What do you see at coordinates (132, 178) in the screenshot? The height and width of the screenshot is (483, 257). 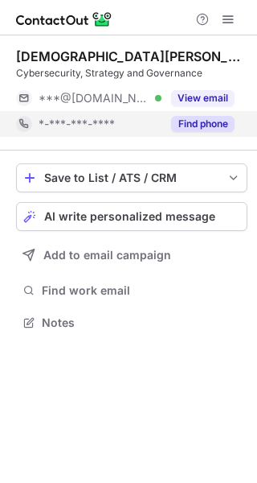 I see `div: Save to List / ATS / CRM` at bounding box center [132, 178].